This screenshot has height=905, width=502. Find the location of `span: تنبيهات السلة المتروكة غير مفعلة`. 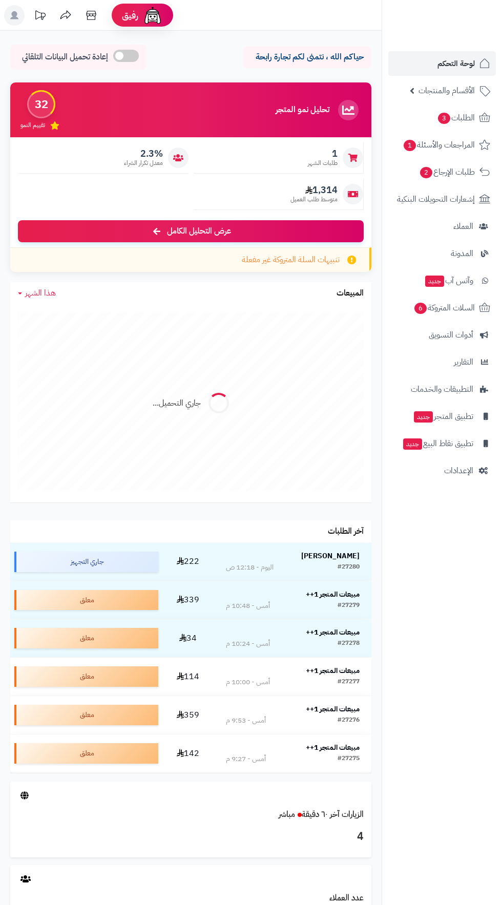

span: تنبيهات السلة المتروكة غير مفعلة is located at coordinates (290, 260).